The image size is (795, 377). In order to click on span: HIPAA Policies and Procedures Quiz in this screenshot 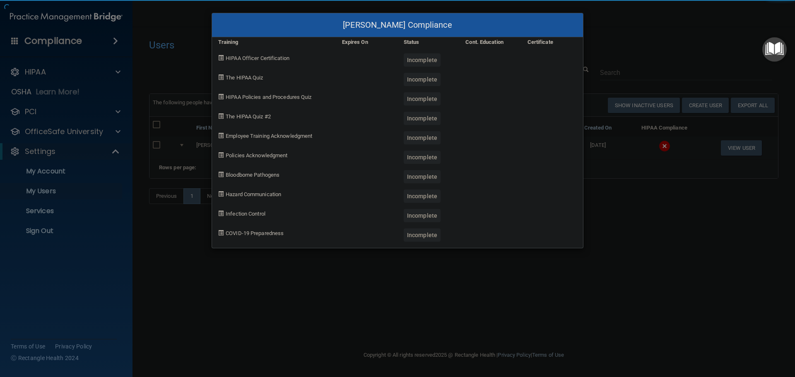, I will do `click(268, 97)`.